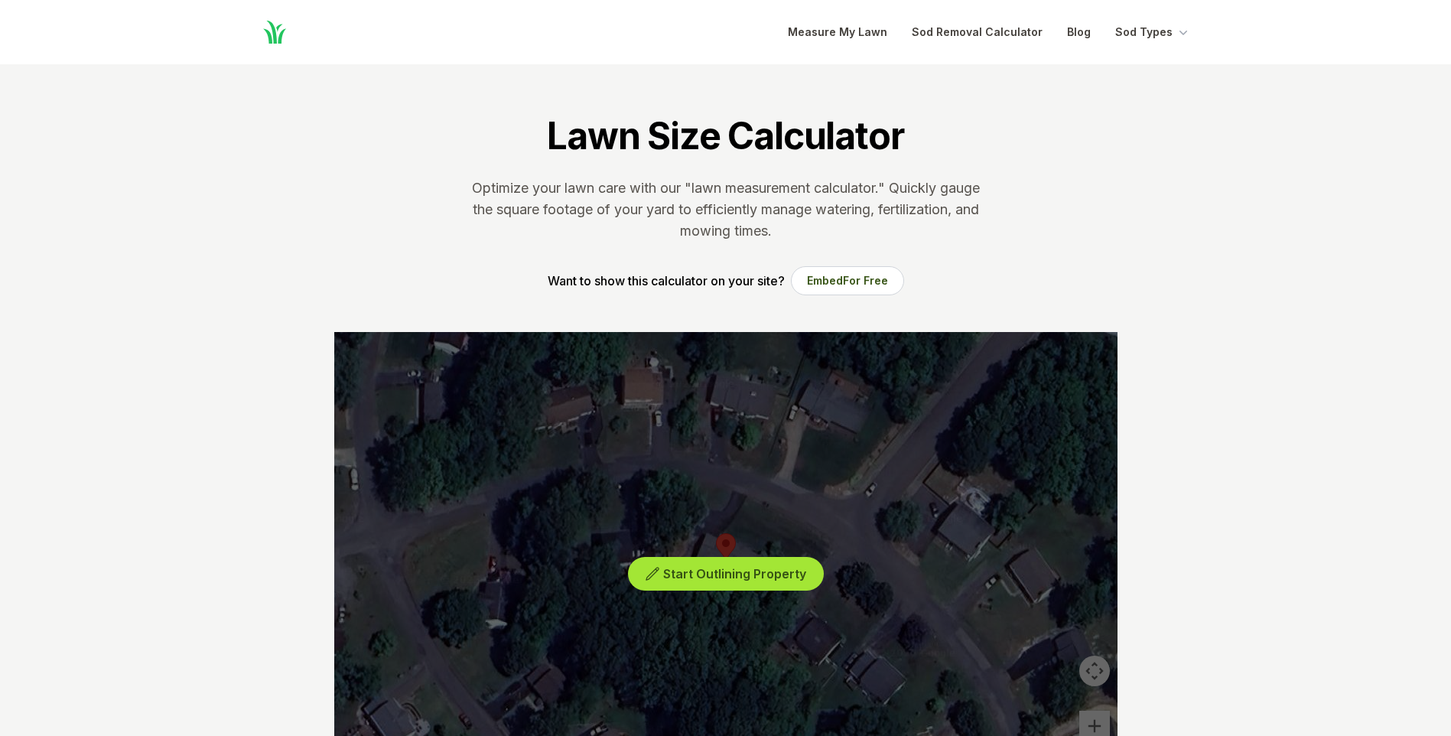  I want to click on button: Sod Types, so click(1153, 32).